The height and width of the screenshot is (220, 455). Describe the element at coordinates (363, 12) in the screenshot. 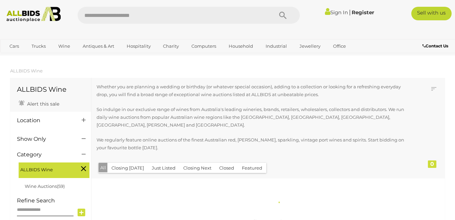

I see `a: Register` at that location.